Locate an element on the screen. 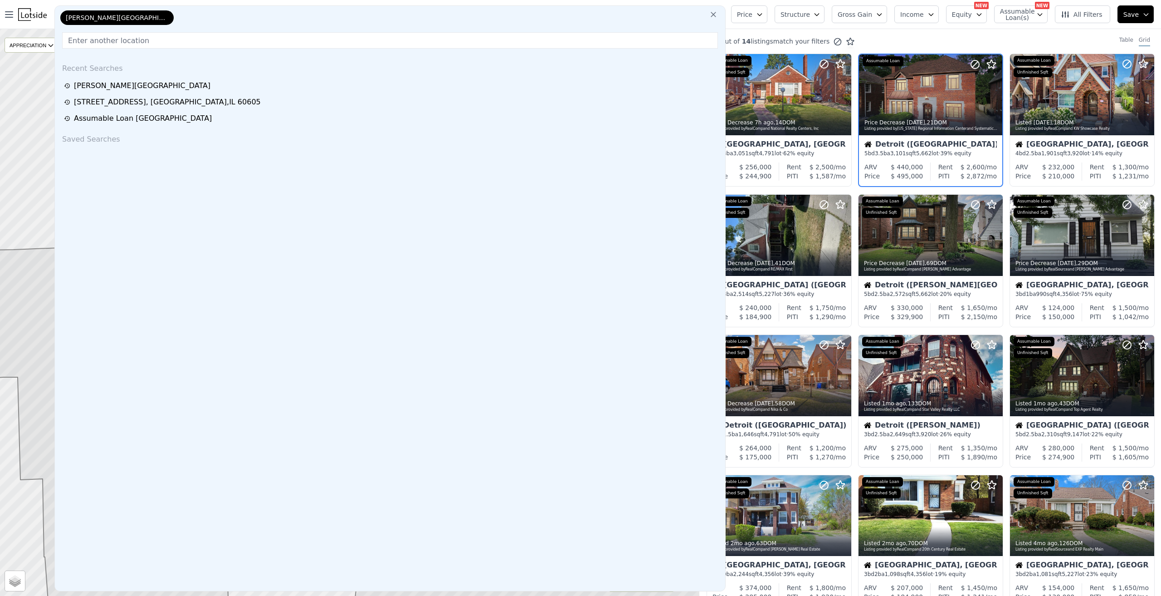 This screenshot has width=1161, height=596. button: Price is located at coordinates (749, 14).